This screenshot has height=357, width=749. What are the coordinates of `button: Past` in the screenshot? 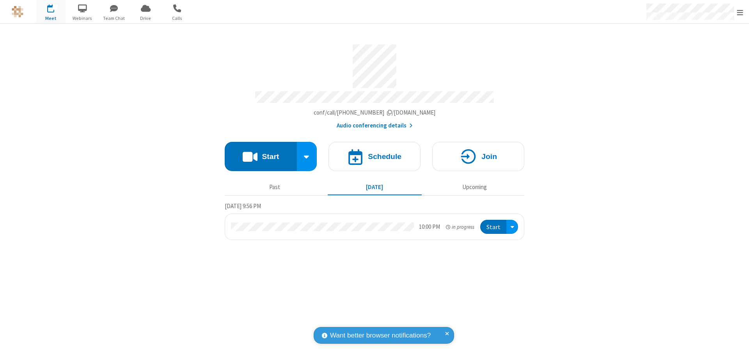 It's located at (275, 187).